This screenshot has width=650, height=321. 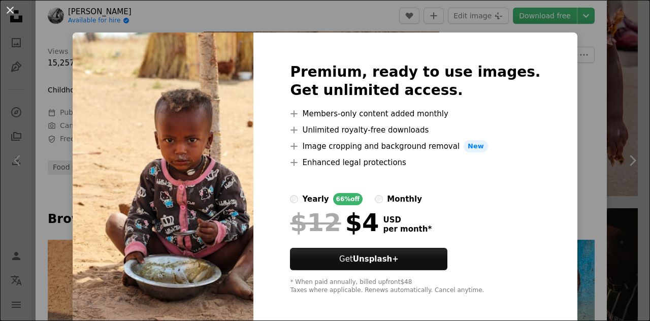 What do you see at coordinates (415, 286) in the screenshot?
I see `div: * When paid annually, billed upfront $48 Taxes where applicable. Renews automatically. Cancel any...` at bounding box center [415, 286].